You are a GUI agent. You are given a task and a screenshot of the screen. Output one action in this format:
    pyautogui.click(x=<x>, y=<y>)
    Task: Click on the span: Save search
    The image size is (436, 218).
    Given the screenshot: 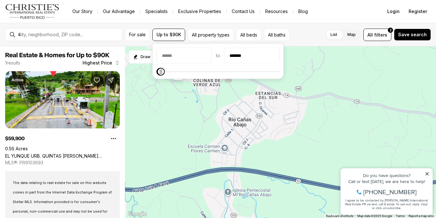 What is the action you would take?
    pyautogui.click(x=412, y=35)
    